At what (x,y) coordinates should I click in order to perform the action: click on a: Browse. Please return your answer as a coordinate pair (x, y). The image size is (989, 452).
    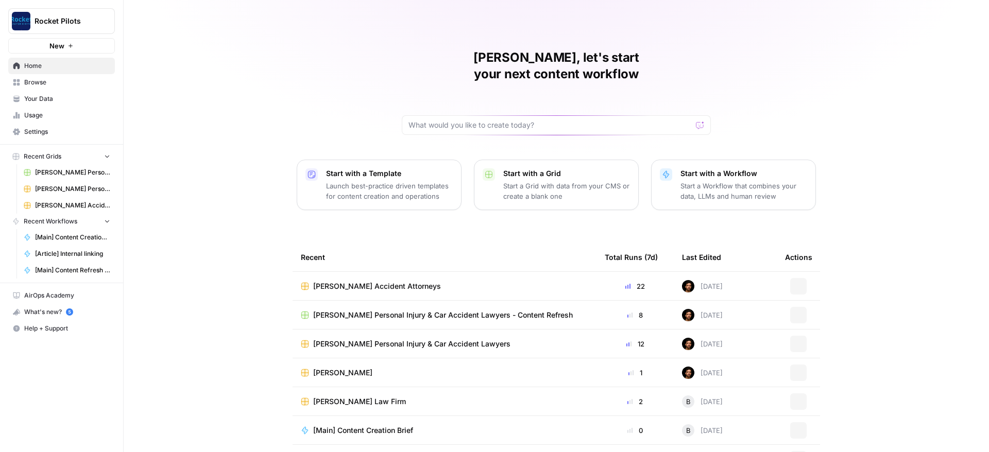
    Looking at the image, I should click on (61, 82).